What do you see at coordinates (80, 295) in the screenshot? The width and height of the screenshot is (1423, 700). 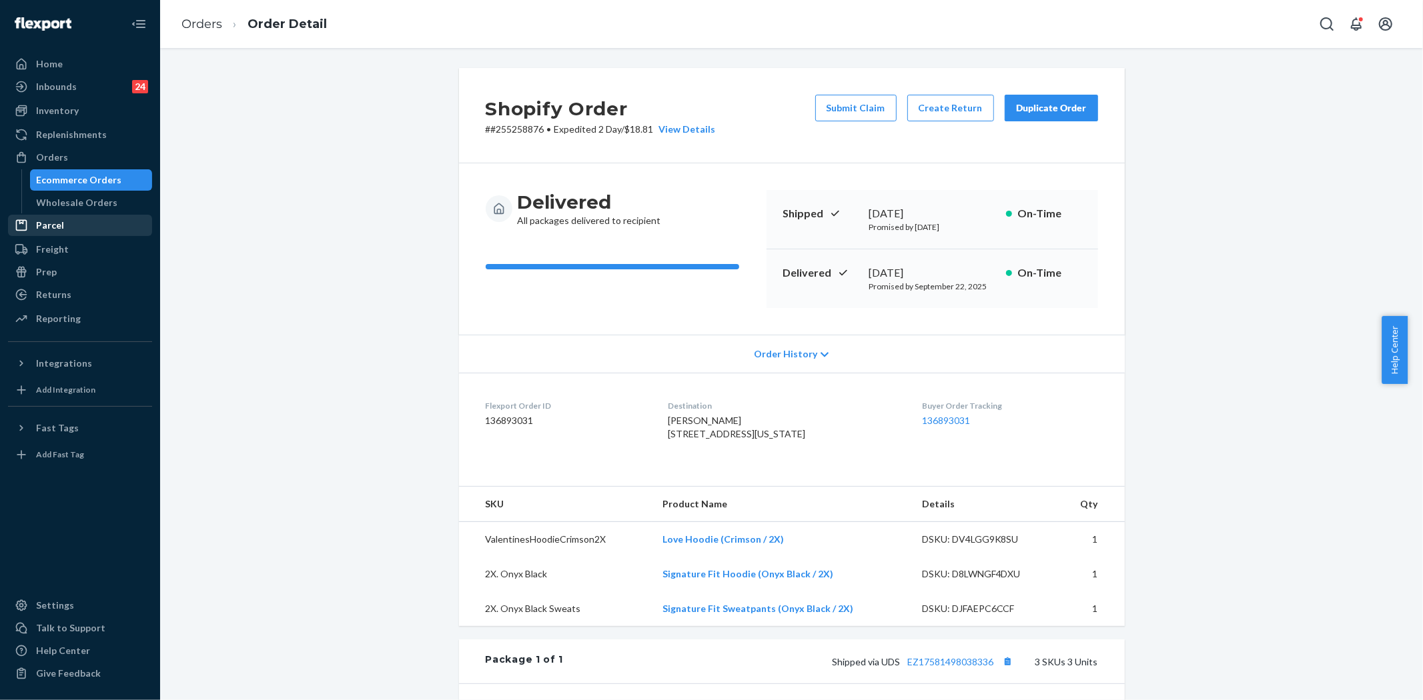 I see `a: Returns` at bounding box center [80, 295].